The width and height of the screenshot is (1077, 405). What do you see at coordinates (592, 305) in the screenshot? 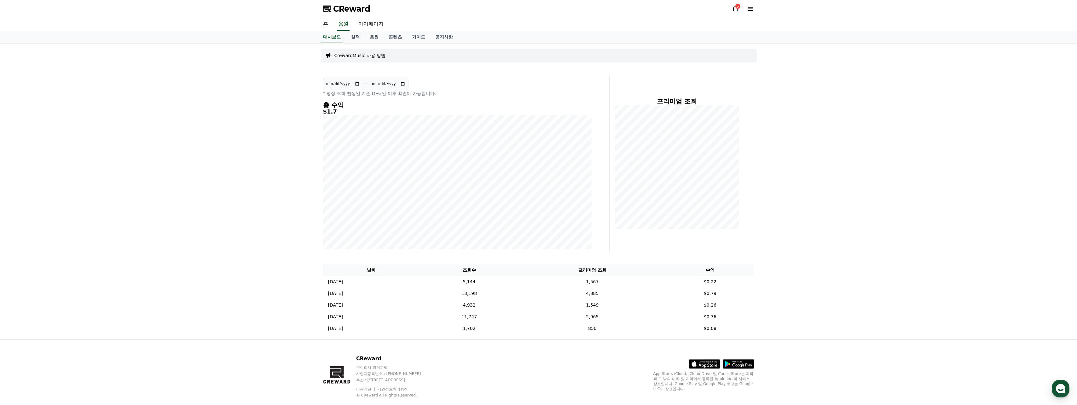
I see `td: 1,549` at bounding box center [592, 305].